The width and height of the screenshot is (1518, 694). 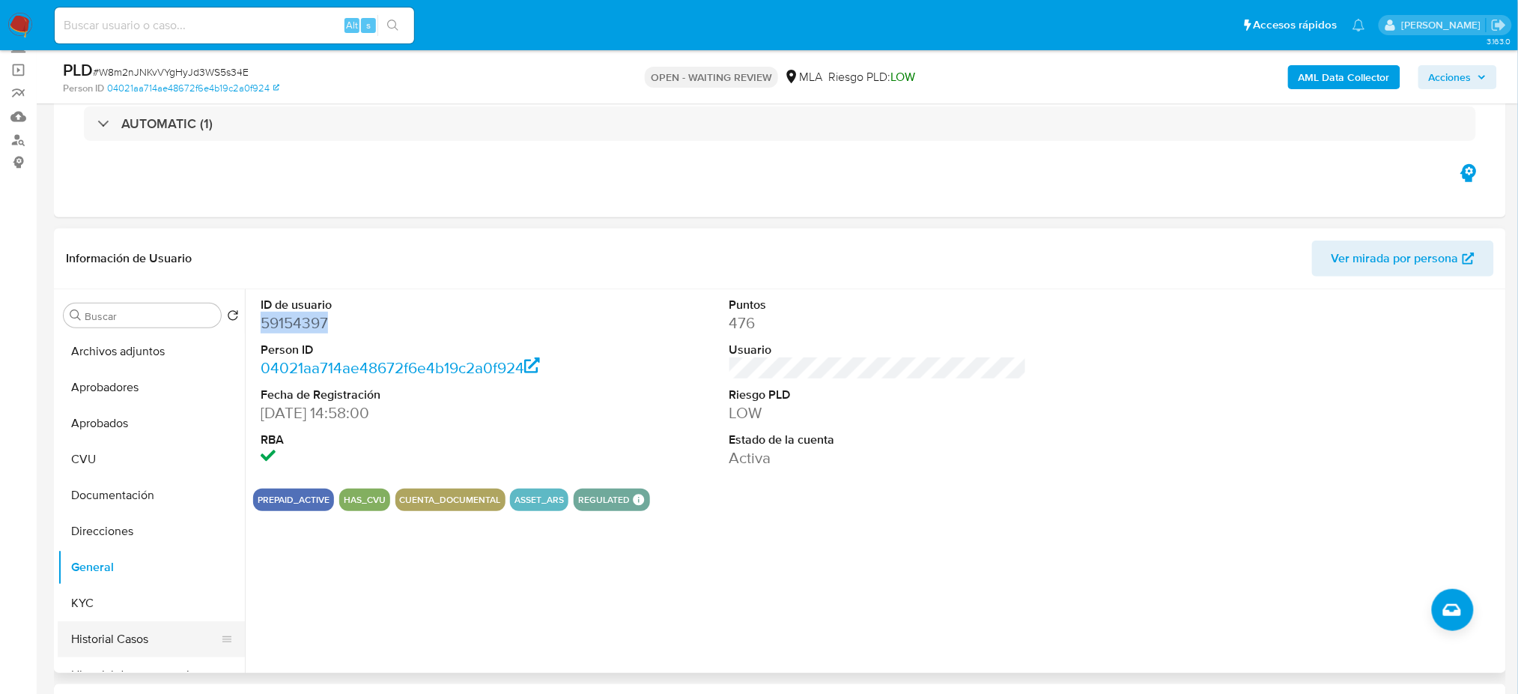 What do you see at coordinates (151, 351) in the screenshot?
I see `button: Archivos adjuntos` at bounding box center [151, 351].